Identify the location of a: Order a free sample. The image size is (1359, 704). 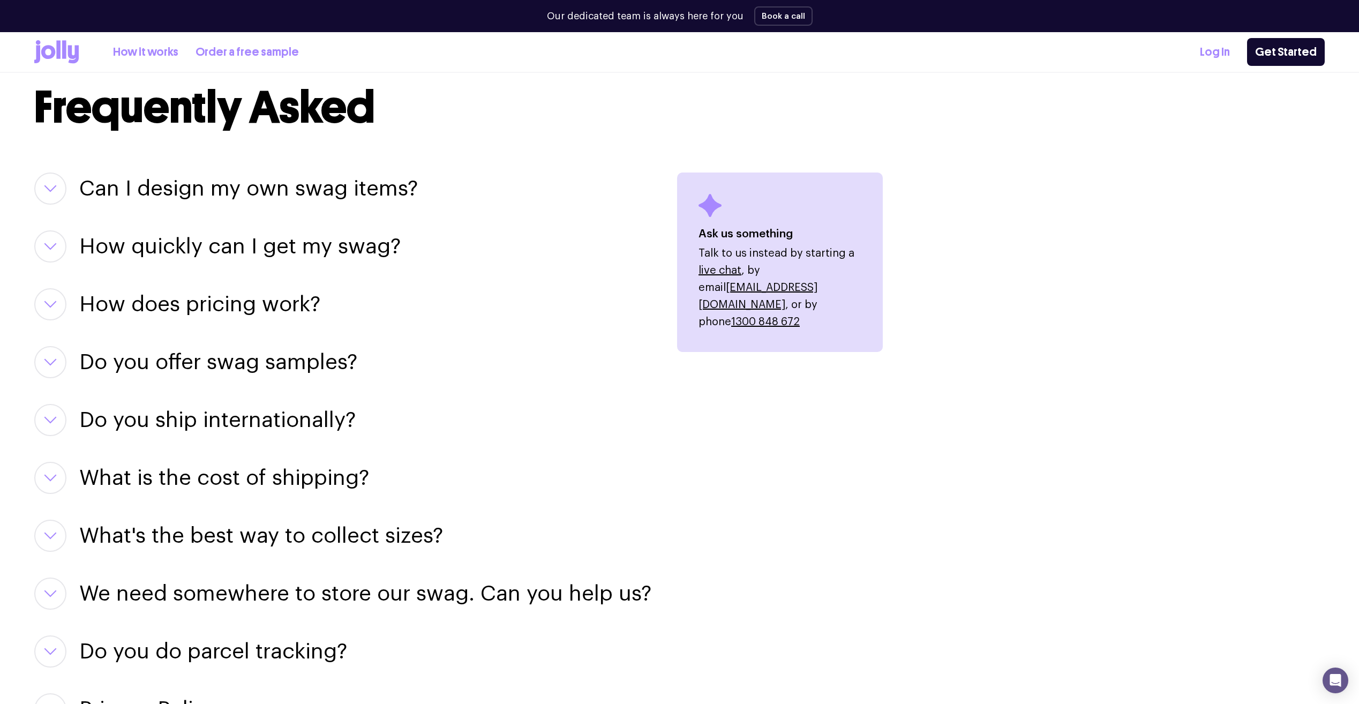
(247, 52).